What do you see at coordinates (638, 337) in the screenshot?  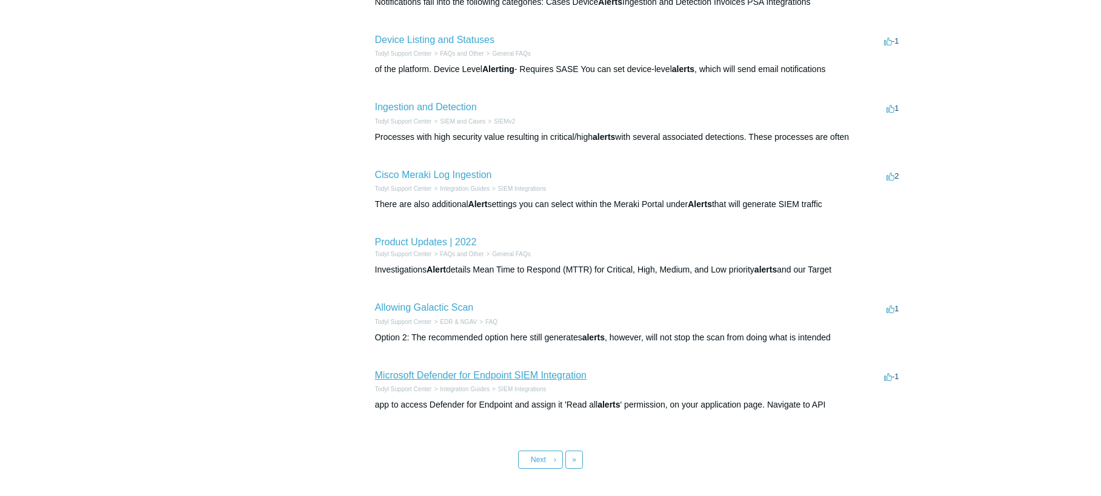 I see `div: Option 2: The recommended option here still generates , however, will not stop the scan from doin...` at bounding box center [638, 337].